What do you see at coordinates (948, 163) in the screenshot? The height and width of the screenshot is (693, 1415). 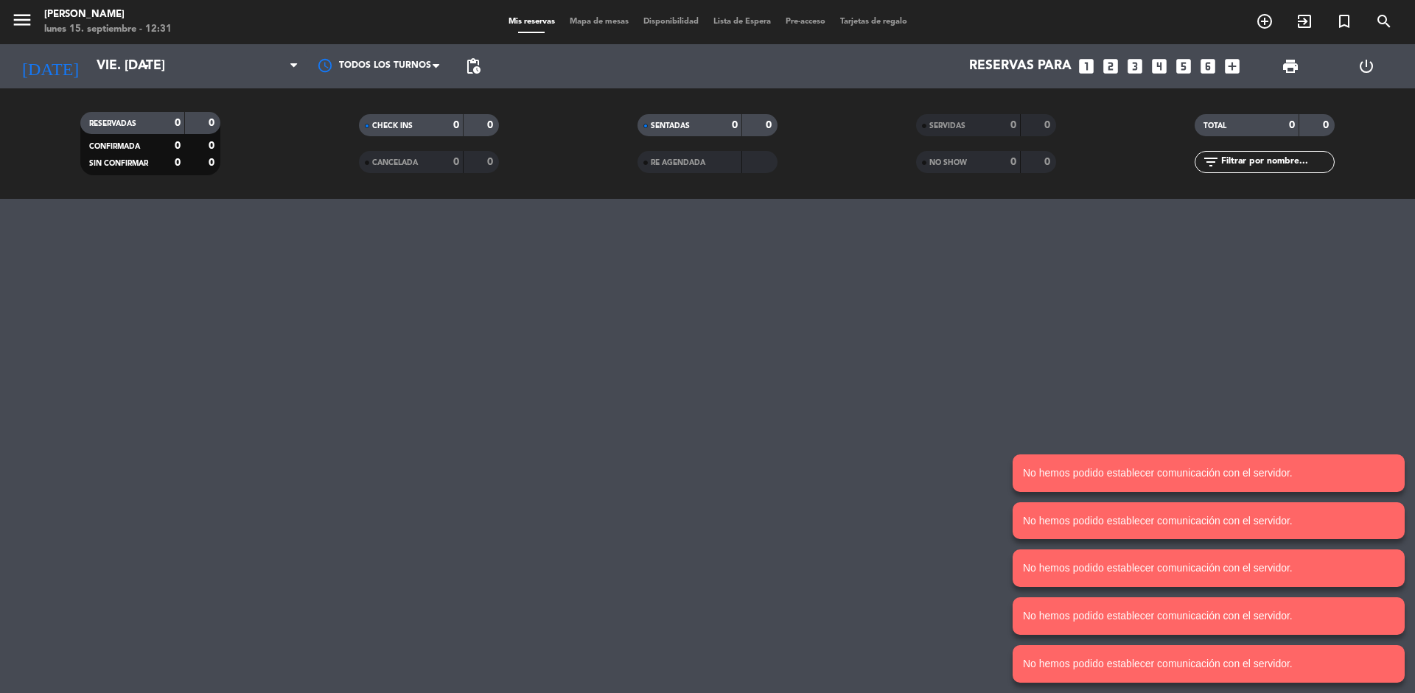 I see `span: NO SHOW` at bounding box center [948, 163].